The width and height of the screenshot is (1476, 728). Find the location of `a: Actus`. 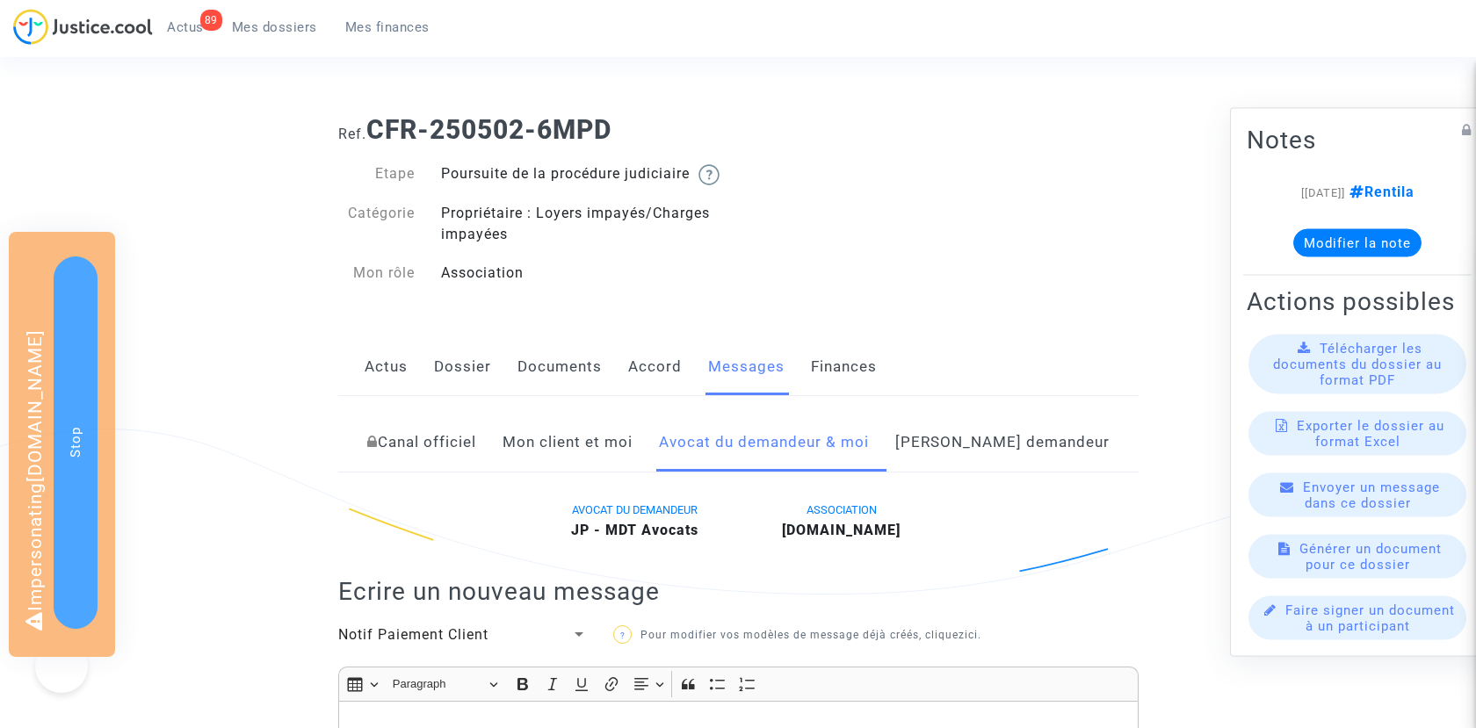

a: Actus is located at coordinates (386, 367).